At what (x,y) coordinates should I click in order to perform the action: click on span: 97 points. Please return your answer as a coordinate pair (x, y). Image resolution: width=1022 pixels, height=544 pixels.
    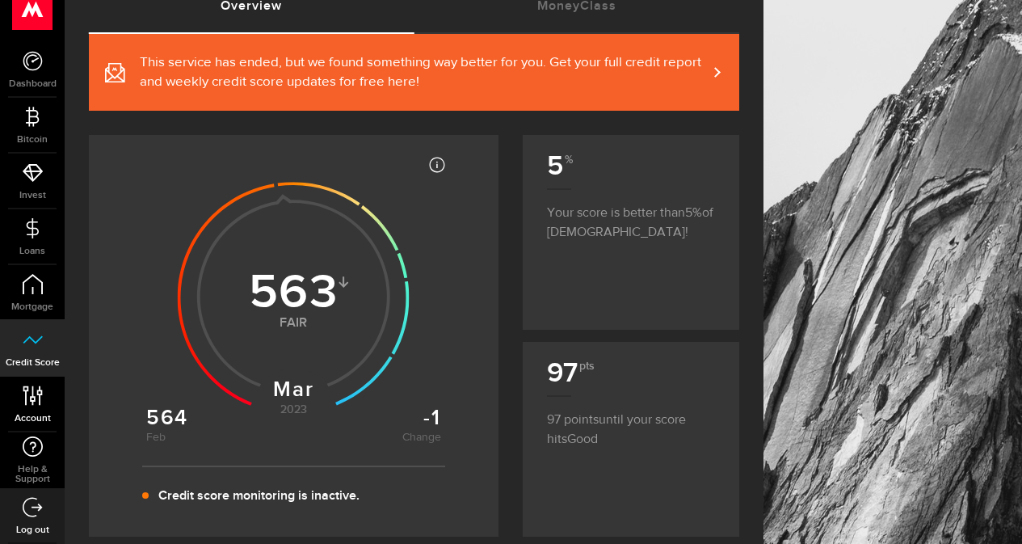
    Looking at the image, I should click on (573, 420).